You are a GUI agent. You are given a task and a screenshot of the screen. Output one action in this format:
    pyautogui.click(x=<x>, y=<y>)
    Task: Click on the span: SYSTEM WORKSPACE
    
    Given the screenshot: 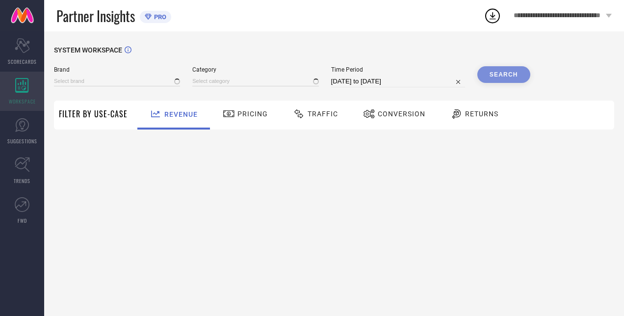 What is the action you would take?
    pyautogui.click(x=88, y=50)
    